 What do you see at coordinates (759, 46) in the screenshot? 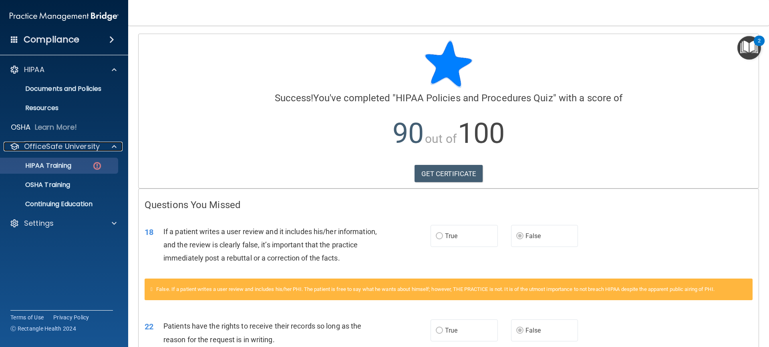
I see `div: 2` at bounding box center [759, 46].